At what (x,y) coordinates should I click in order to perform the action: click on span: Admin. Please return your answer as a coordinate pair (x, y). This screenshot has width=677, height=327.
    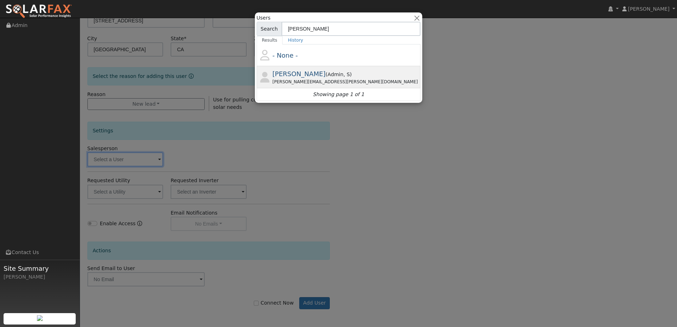
    Looking at the image, I should click on (336, 74).